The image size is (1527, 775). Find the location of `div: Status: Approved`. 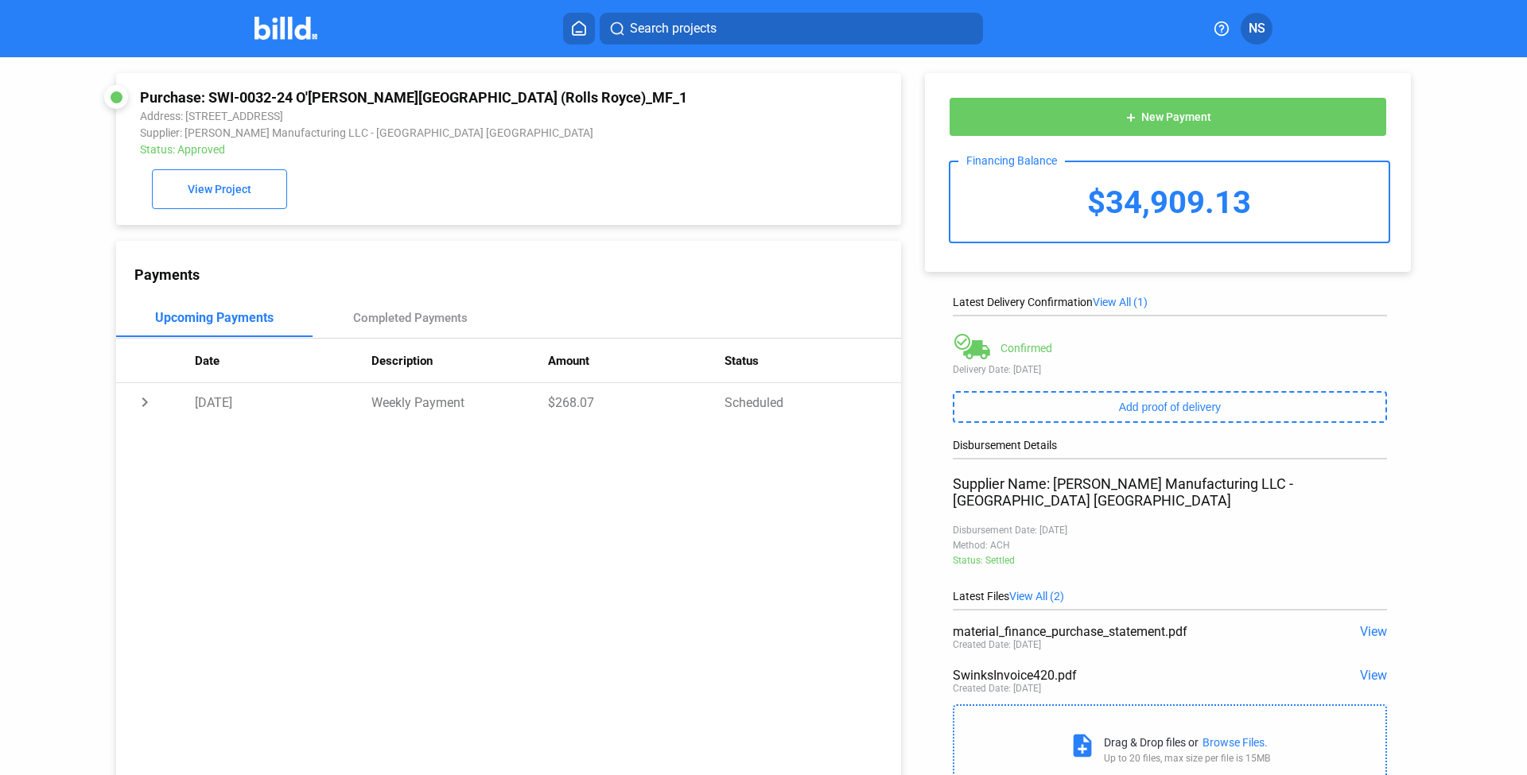

div: Status: Approved is located at coordinates (434, 149).